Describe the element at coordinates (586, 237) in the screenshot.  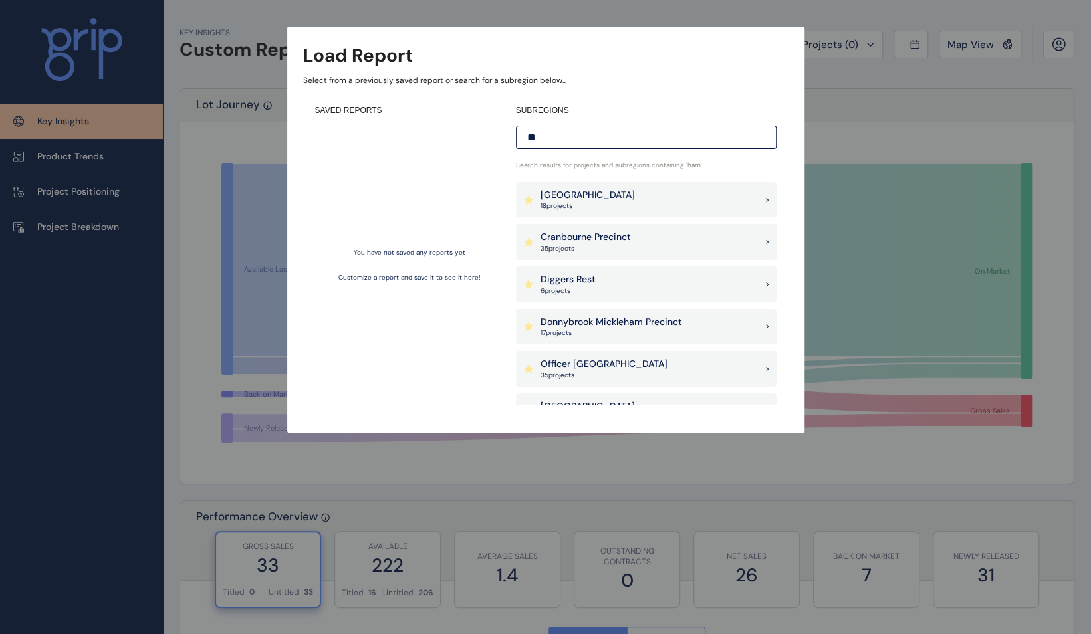
I see `p: Cranbourne Precinct` at that location.